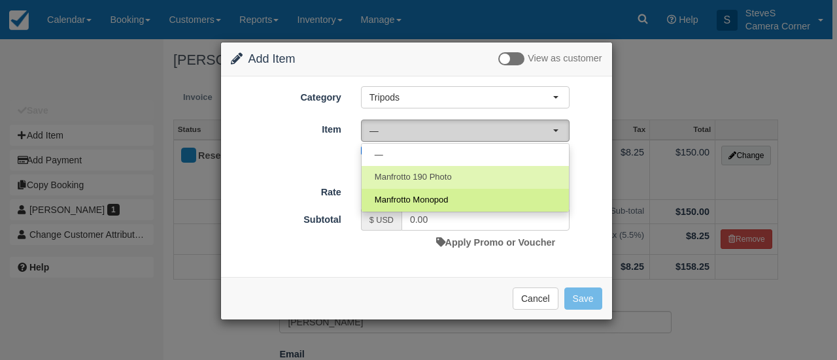  What do you see at coordinates (272, 59) in the screenshot?
I see `span: Add Item` at bounding box center [272, 59].